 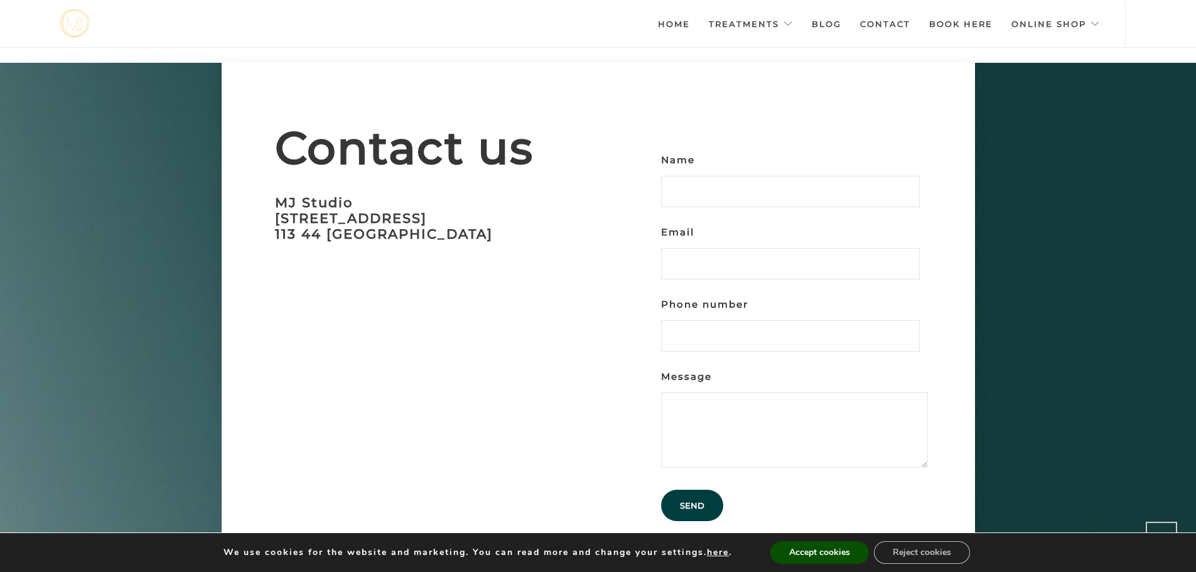 I want to click on a: Blog, so click(x=827, y=24).